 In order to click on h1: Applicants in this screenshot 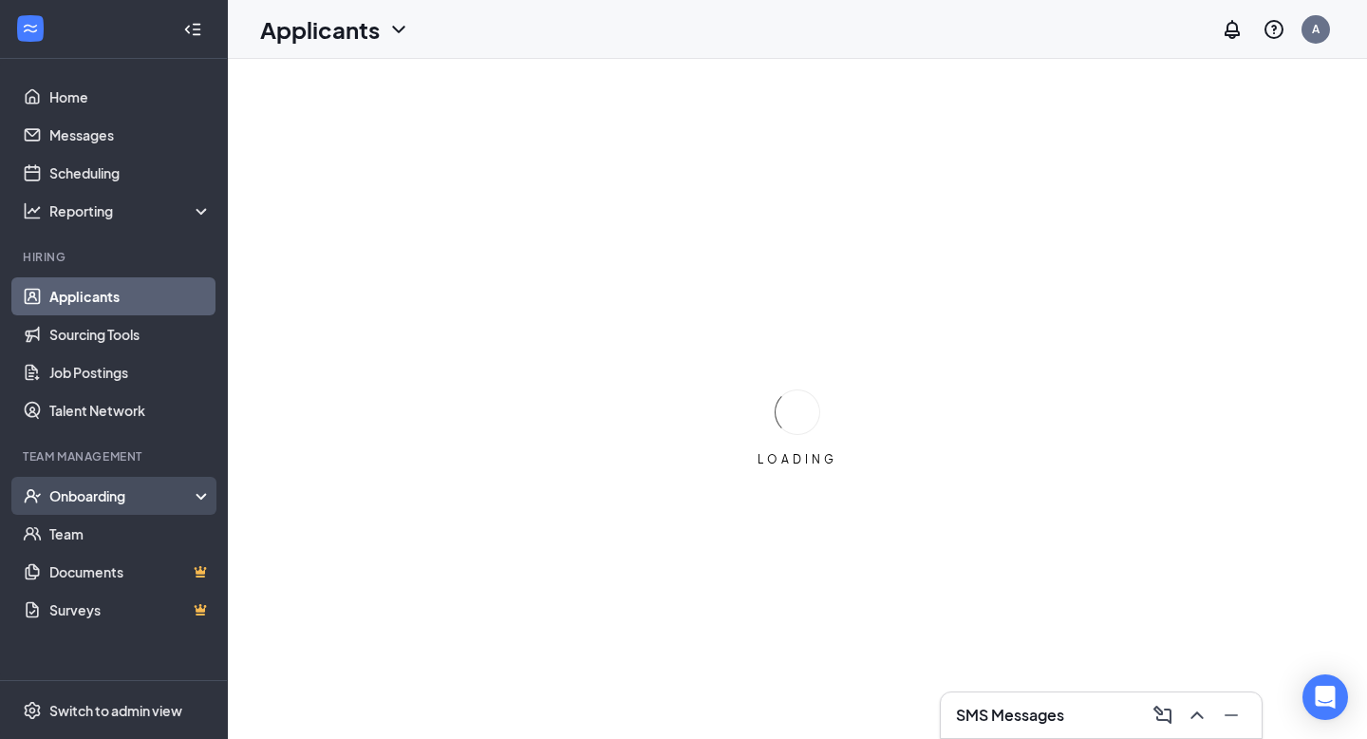, I will do `click(320, 29)`.